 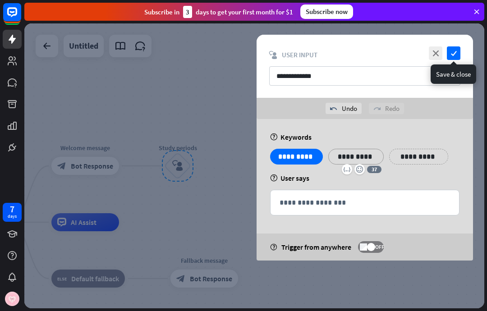 I want to click on span: Trigger from anywhere, so click(x=316, y=247).